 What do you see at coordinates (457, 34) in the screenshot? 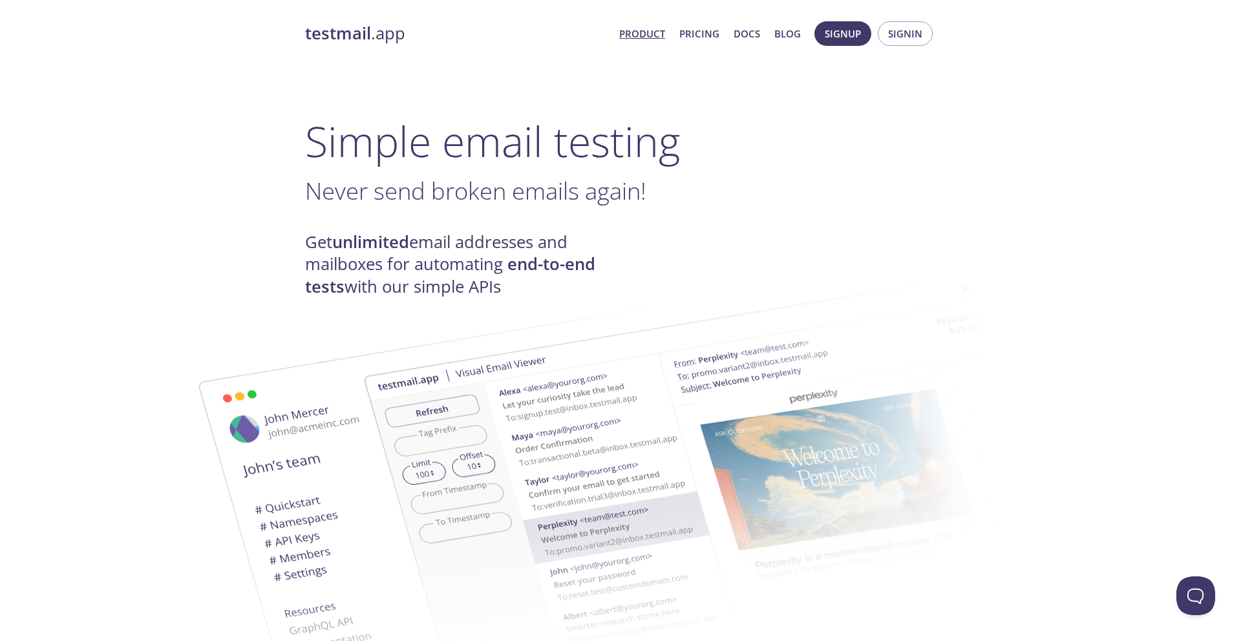
I see `a: testmail.app` at bounding box center [457, 34].